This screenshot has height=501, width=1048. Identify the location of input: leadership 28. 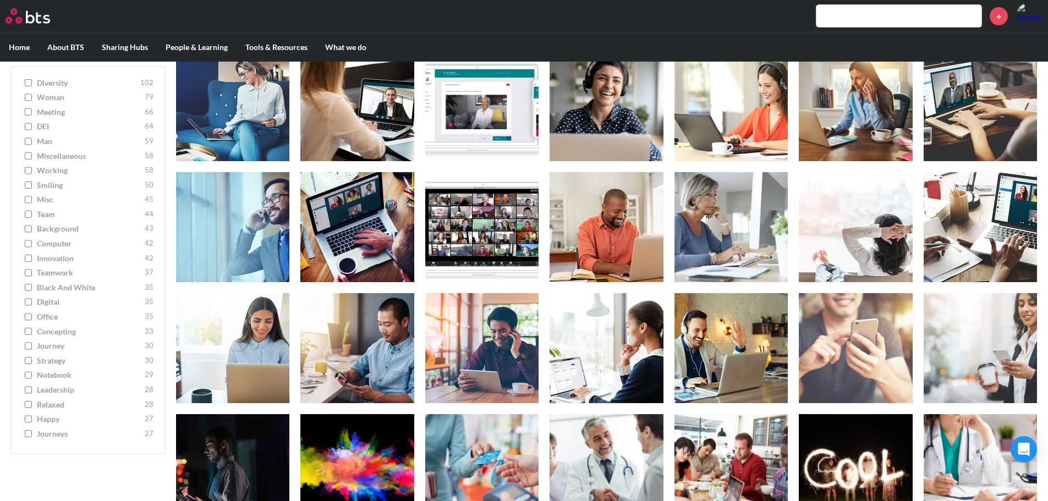
(28, 390).